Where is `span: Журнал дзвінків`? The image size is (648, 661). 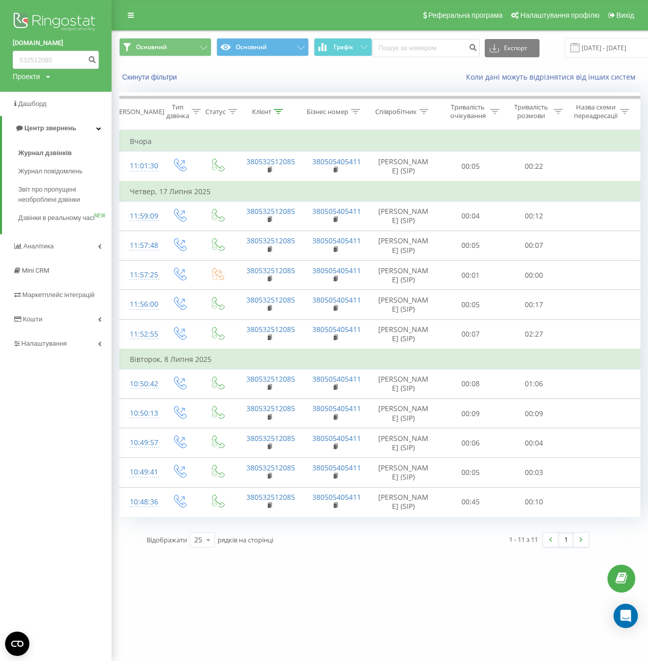
span: Журнал дзвінків is located at coordinates (45, 153).